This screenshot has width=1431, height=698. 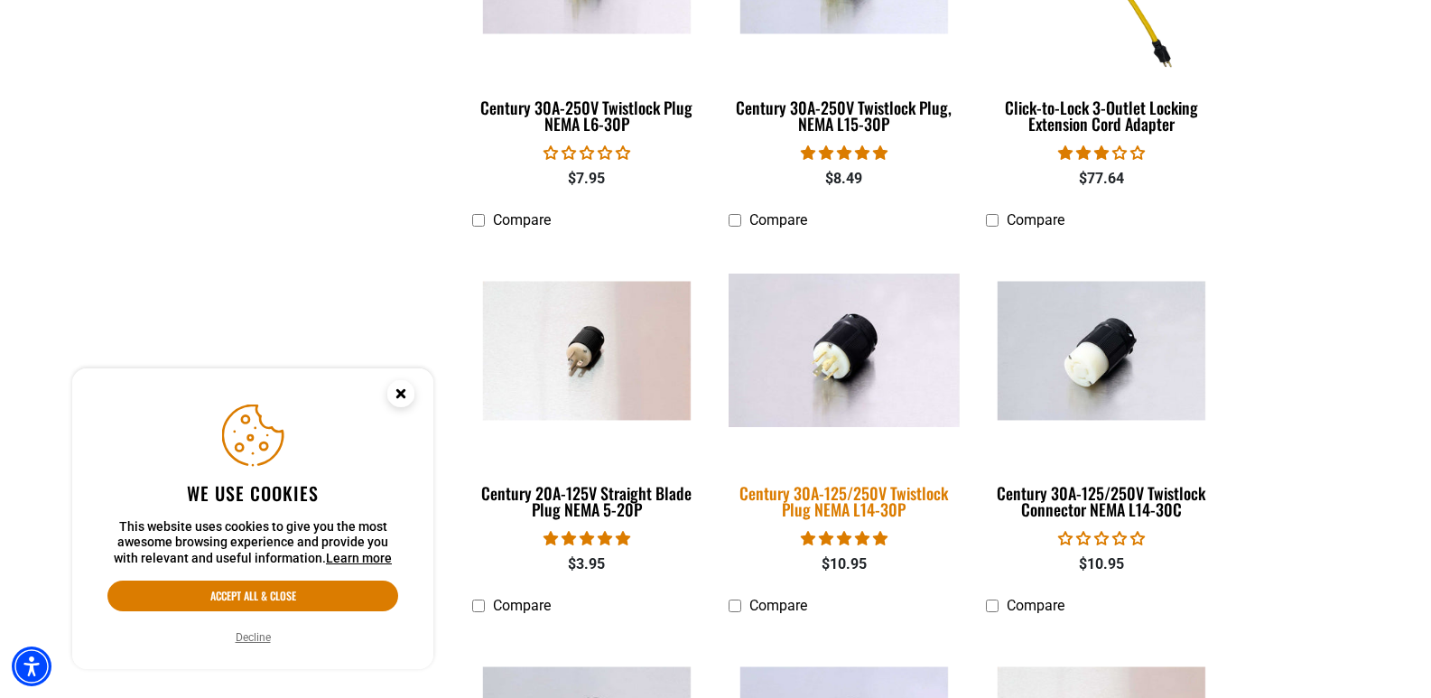 What do you see at coordinates (587, 179) in the screenshot?
I see `div: $7.95` at bounding box center [587, 179].